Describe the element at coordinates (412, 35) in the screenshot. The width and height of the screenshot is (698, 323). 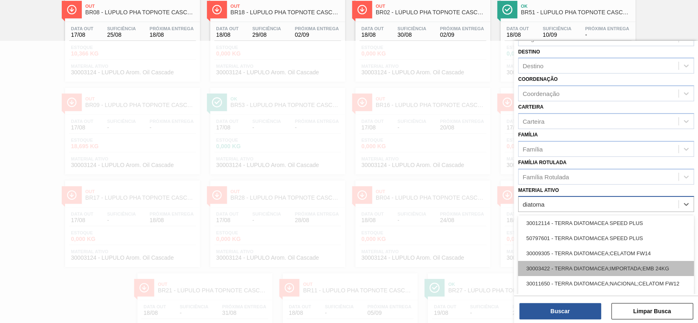
I see `span: 30/08` at that location.